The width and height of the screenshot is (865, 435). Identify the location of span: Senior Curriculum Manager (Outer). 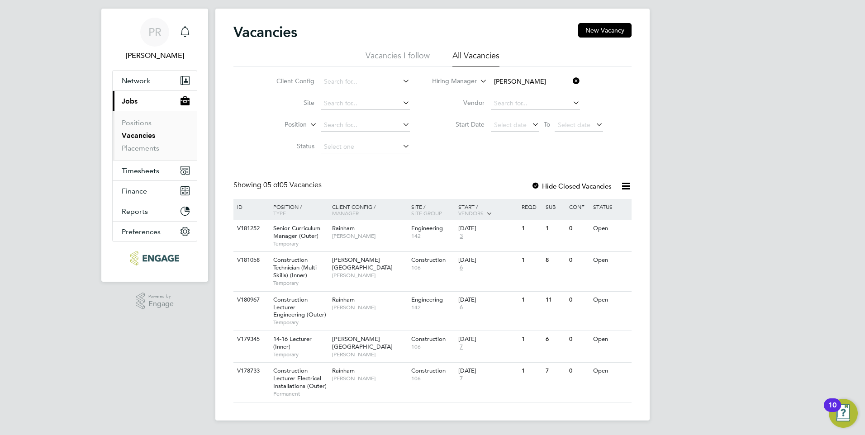
(297, 232).